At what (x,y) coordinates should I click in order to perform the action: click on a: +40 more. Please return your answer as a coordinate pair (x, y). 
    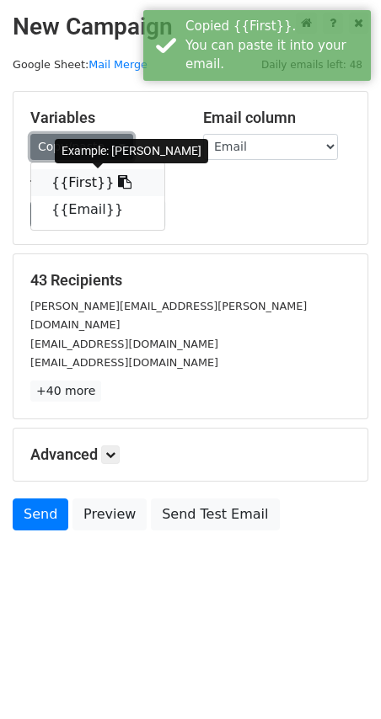
    Looking at the image, I should click on (66, 391).